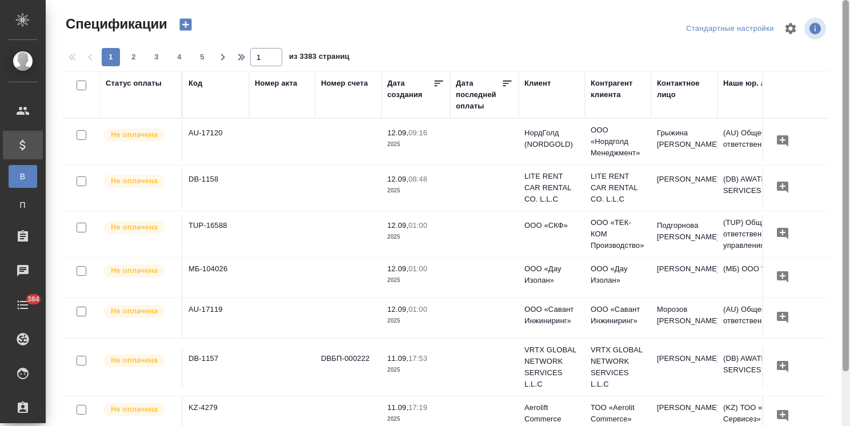  What do you see at coordinates (348, 367) in the screenshot?
I see `td: DBБП-000222` at bounding box center [348, 367].